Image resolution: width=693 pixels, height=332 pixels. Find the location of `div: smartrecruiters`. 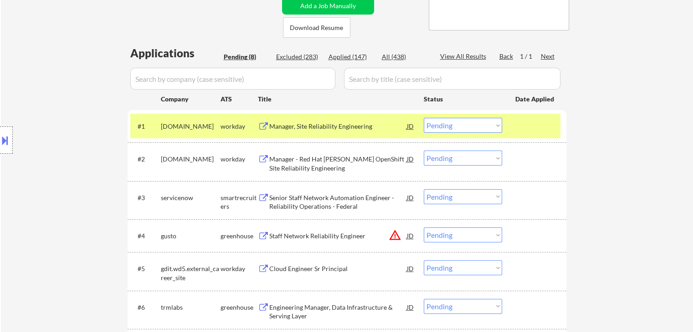

div: smartrecruiters is located at coordinates (239, 202).